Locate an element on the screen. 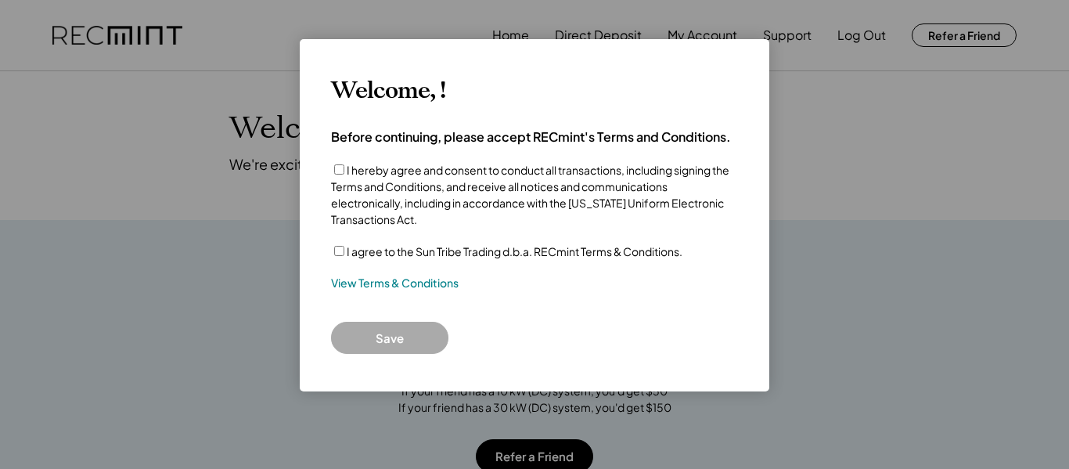 This screenshot has height=469, width=1069. label: I agree to the Sun Tribe Trading d.b.a. RECmint Terms & Conditions. is located at coordinates (514, 251).